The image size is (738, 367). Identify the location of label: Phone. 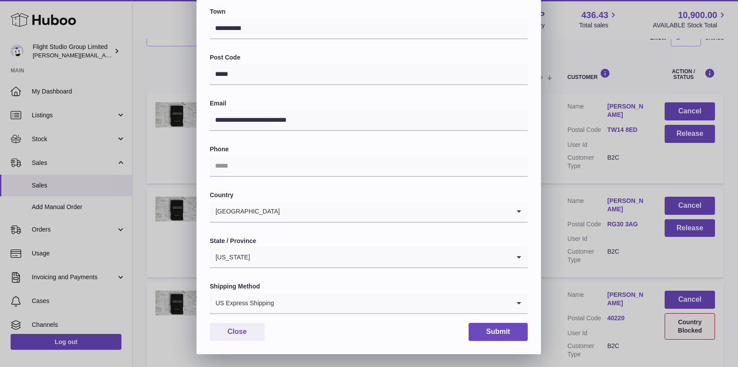
(369, 149).